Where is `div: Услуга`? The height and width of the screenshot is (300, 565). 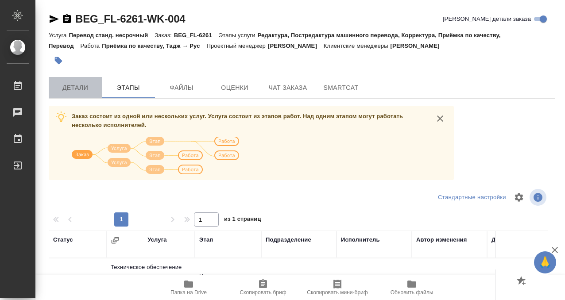
div: Услуга is located at coordinates (157, 240).